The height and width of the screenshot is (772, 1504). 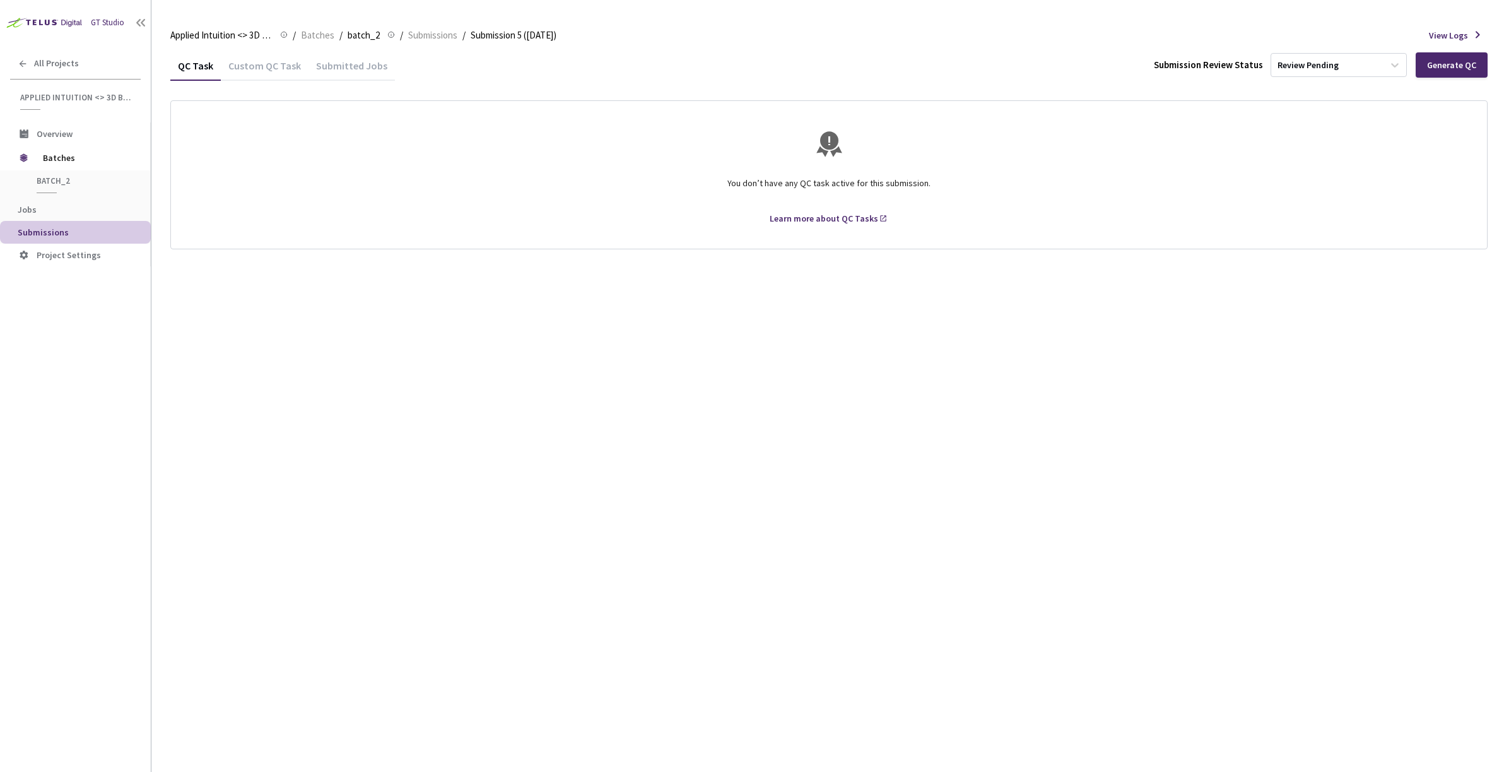 What do you see at coordinates (196, 70) in the screenshot?
I see `div: QC Task` at bounding box center [196, 70].